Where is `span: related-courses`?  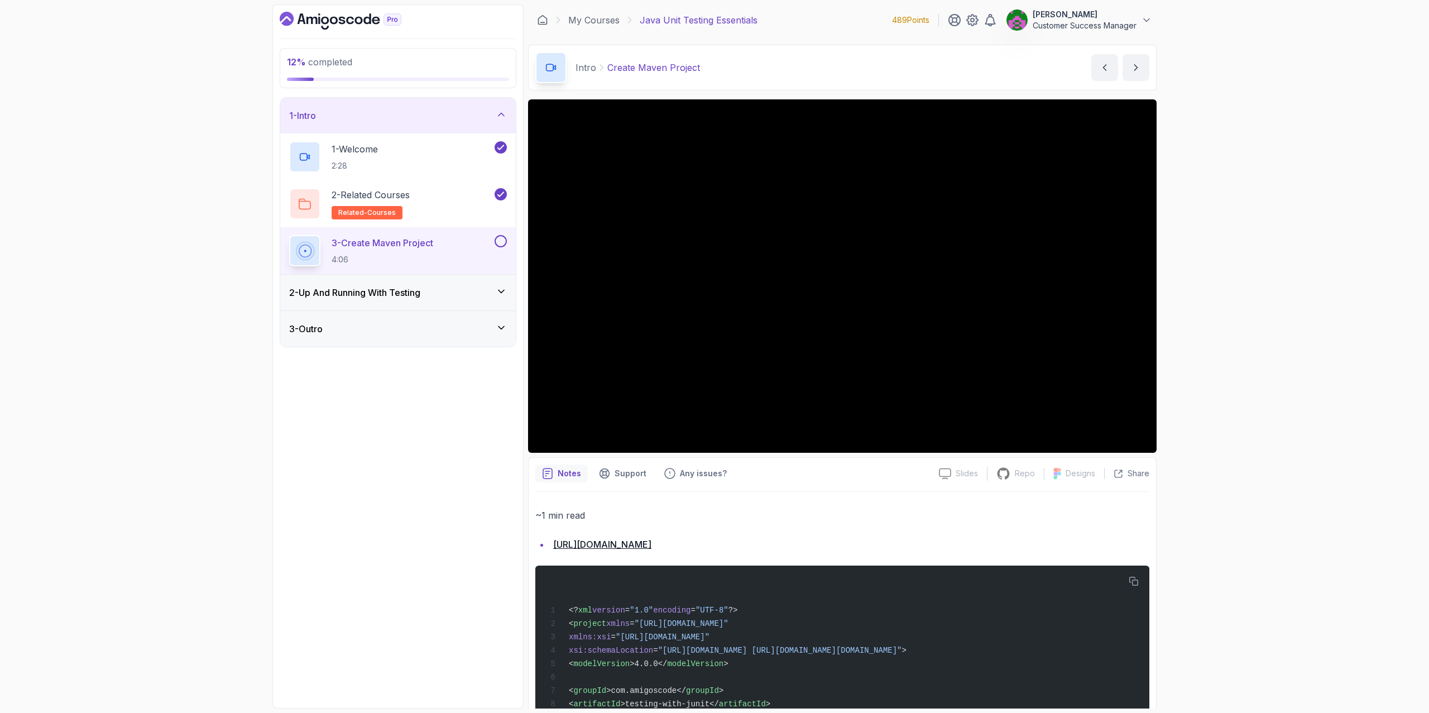
span: related-courses is located at coordinates (367, 213).